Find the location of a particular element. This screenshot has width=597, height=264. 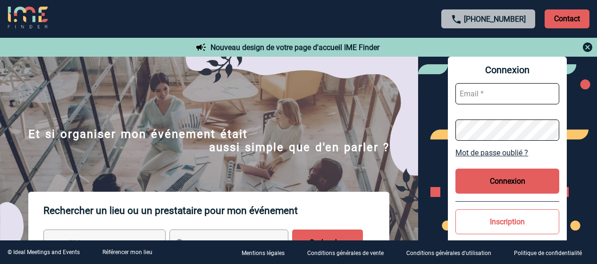

button: Connexion is located at coordinates (507, 181).